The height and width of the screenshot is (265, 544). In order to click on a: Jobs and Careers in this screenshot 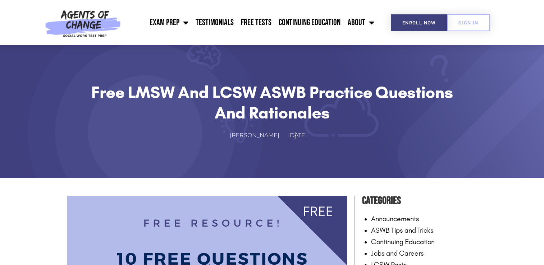, I will do `click(397, 254)`.